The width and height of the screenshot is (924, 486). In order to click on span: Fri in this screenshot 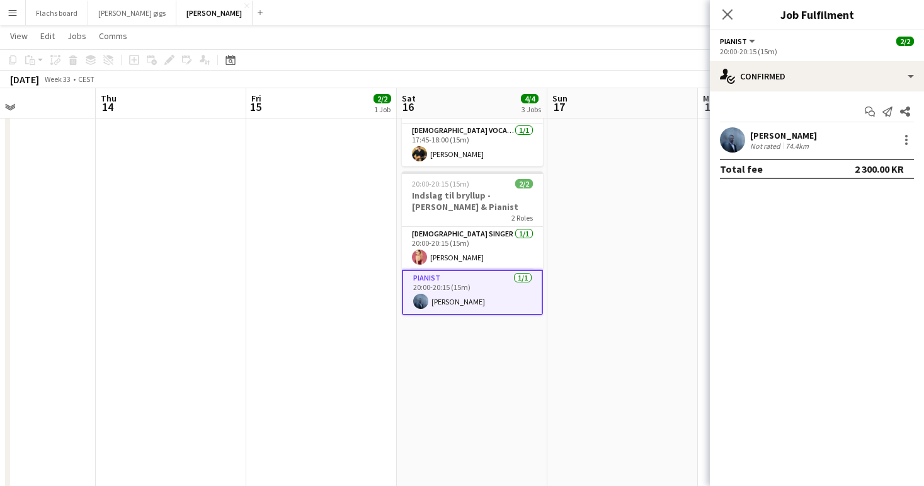, I will do `click(256, 98)`.